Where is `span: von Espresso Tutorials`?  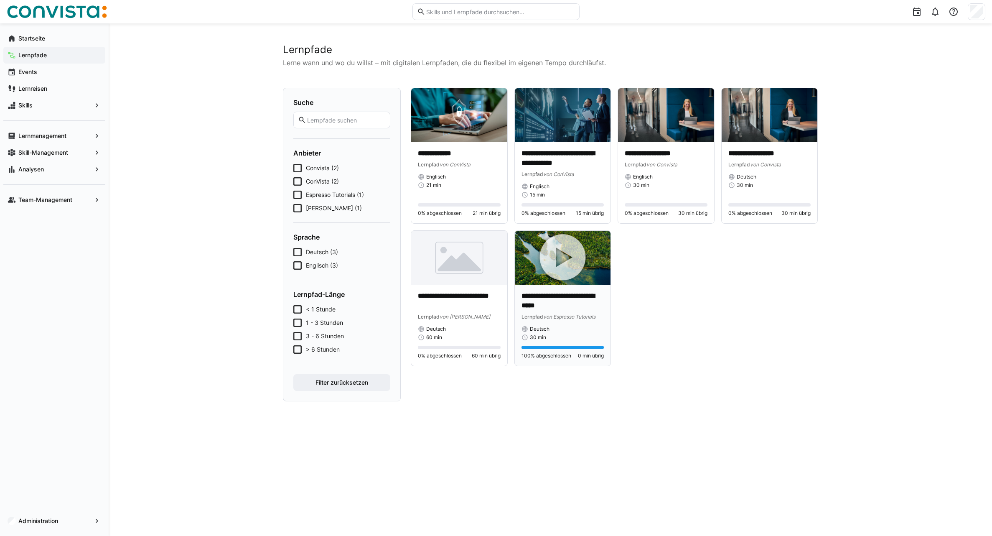
span: von Espresso Tutorials is located at coordinates (569, 316).